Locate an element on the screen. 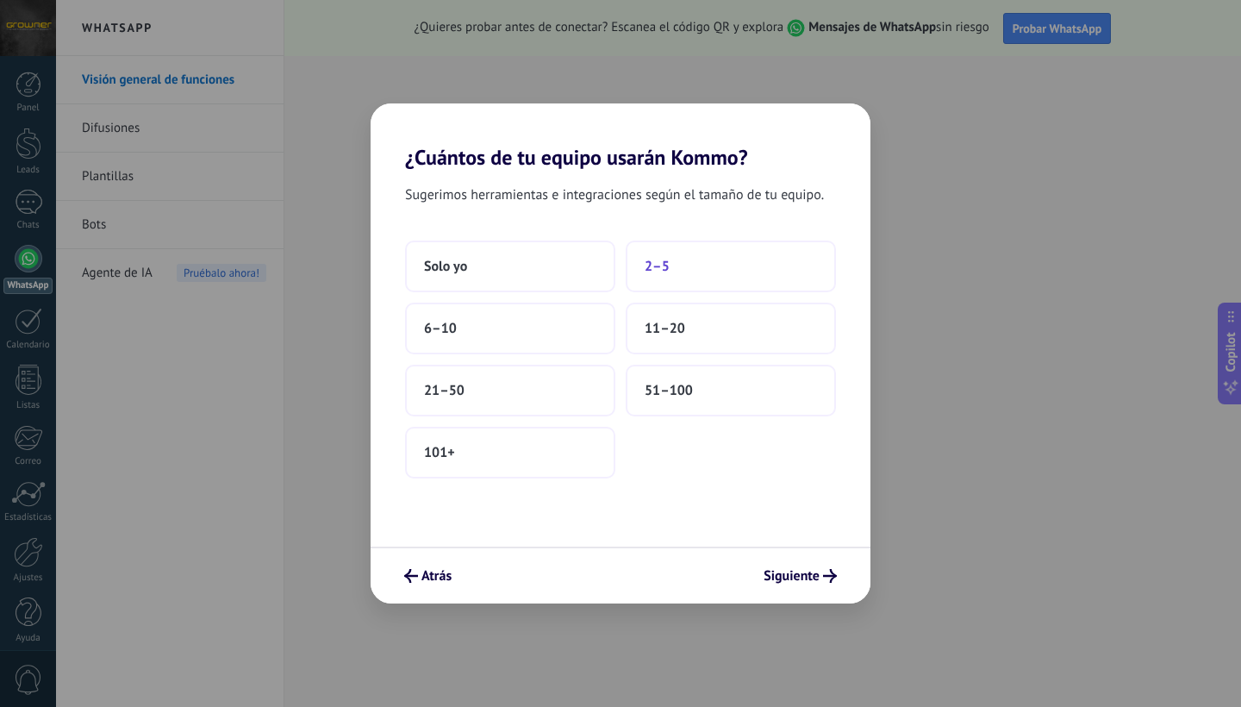 The height and width of the screenshot is (707, 1241). button: 51–100 is located at coordinates (731, 391).